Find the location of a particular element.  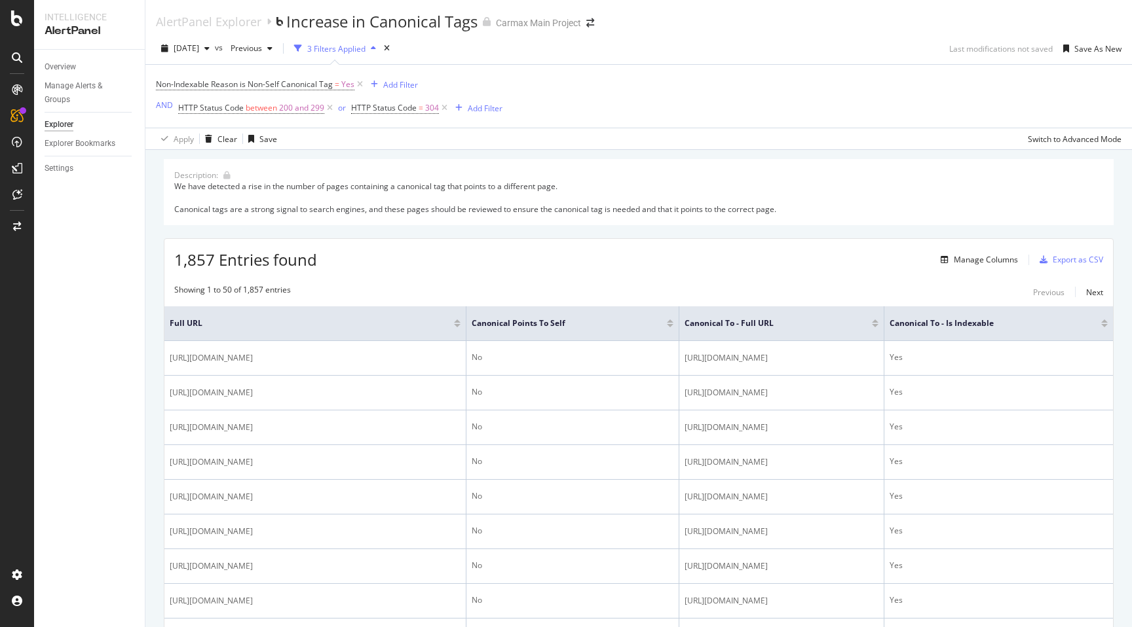

div: We have detected a rise in the number of pages containing a canonical tag that points to a differ... is located at coordinates (638, 197).